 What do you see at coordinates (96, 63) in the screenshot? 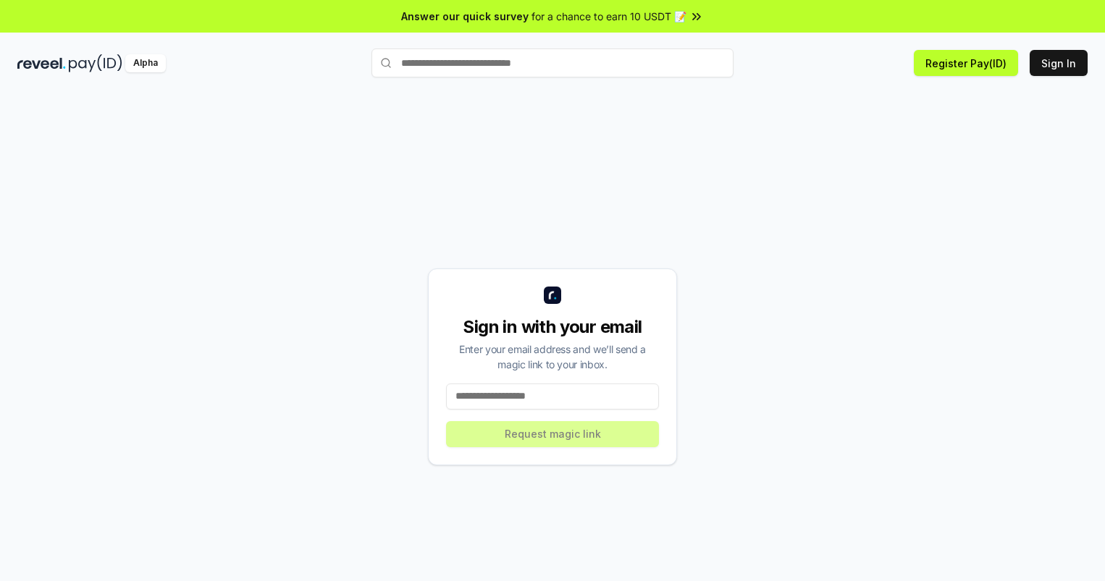
I see `img: pay_id` at bounding box center [96, 63].